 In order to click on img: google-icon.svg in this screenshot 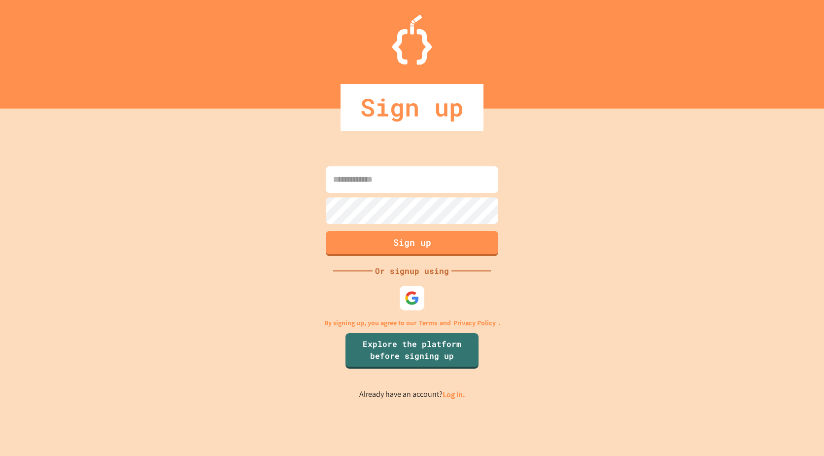, I will do `click(412, 298)`.